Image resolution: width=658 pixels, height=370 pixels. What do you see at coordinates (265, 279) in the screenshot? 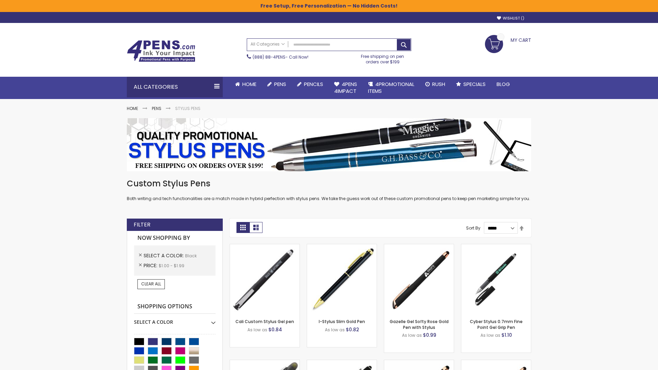
I see `img: Cali Custom Stylus Gel pen-Black` at bounding box center [265, 279].